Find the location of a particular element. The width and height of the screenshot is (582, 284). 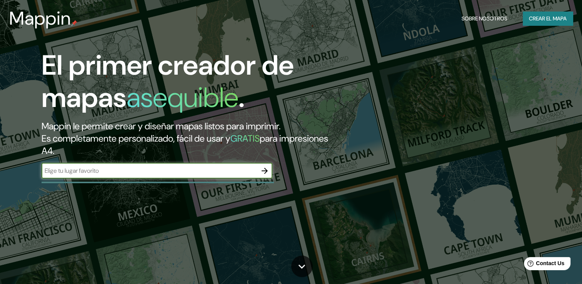

button: Crear el mapa is located at coordinates (548, 18).